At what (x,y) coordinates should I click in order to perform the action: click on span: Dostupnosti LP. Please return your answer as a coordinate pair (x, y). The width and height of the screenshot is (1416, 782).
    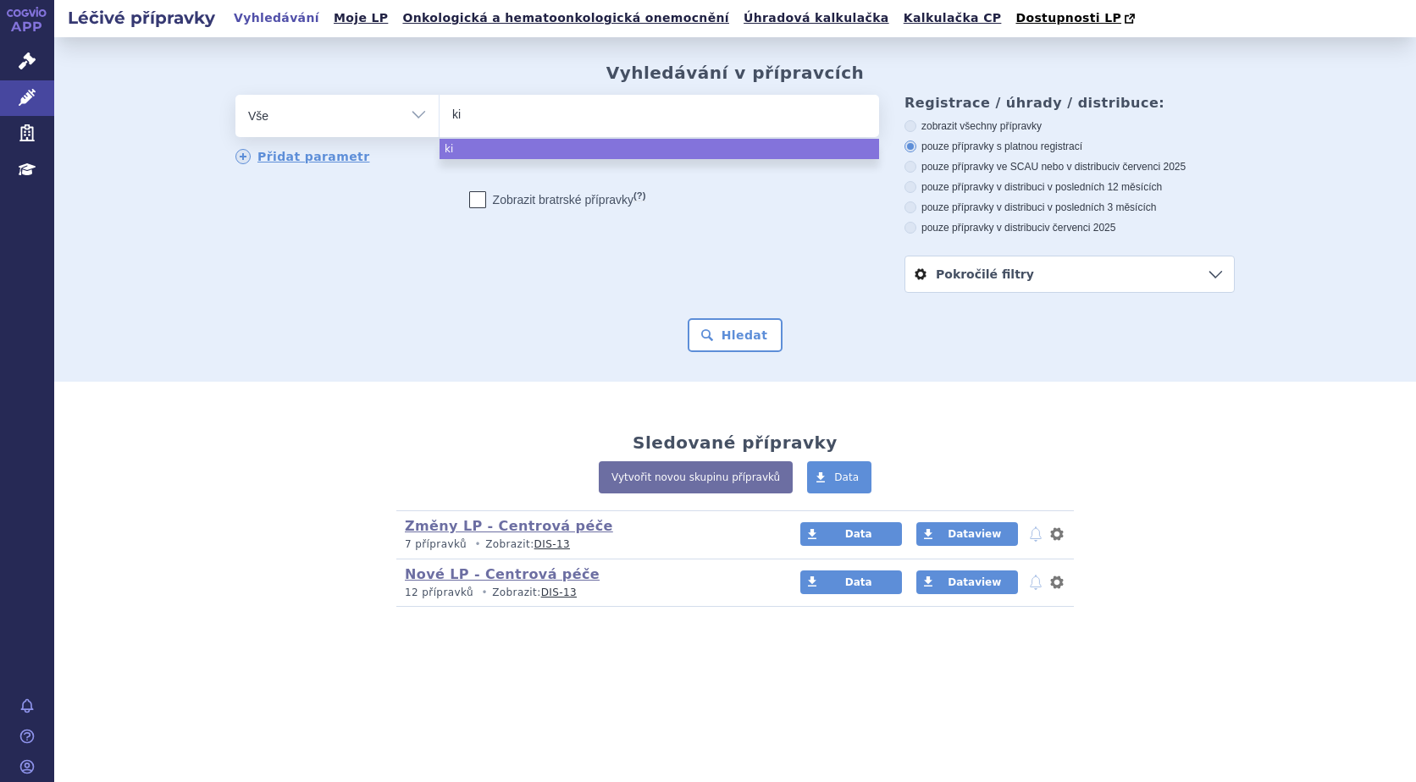
    Looking at the image, I should click on (1068, 18).